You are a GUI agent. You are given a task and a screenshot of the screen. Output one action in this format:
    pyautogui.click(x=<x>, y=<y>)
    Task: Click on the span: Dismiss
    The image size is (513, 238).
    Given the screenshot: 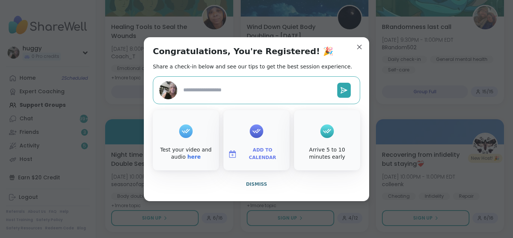 What is the action you would take?
    pyautogui.click(x=257, y=184)
    